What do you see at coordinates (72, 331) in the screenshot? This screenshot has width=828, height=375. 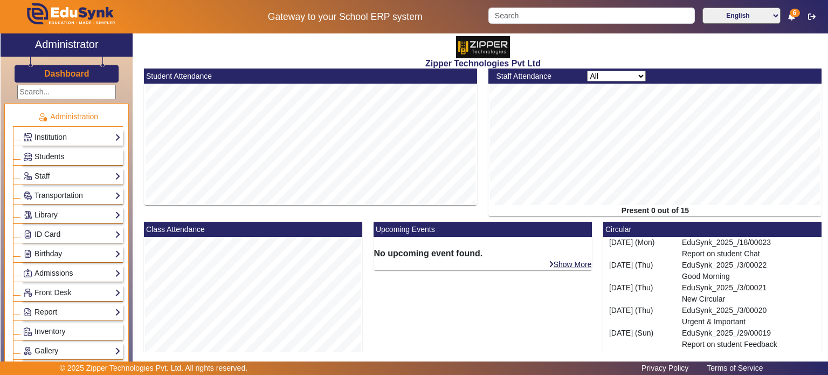 I see `a: Inventory` at bounding box center [72, 331].